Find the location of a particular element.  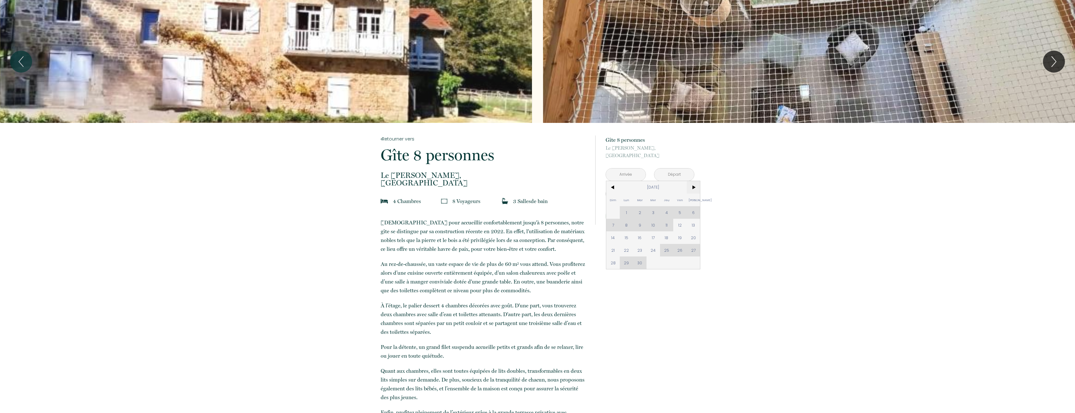

span: 13 is located at coordinates (694, 225).